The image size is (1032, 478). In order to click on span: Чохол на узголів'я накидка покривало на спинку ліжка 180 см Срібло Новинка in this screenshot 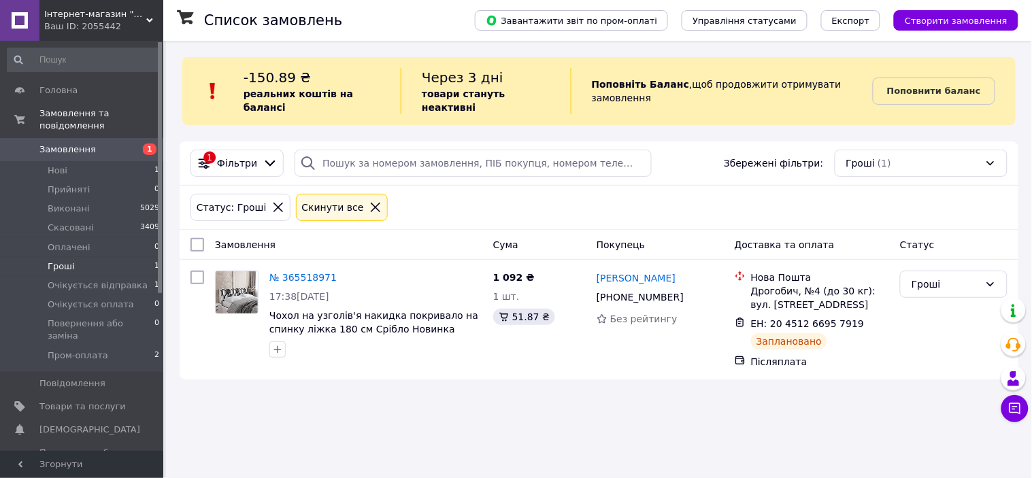, I will do `click(373, 322)`.